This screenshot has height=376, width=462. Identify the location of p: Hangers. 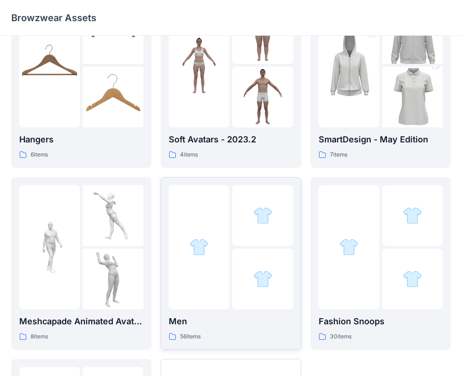
(81, 140).